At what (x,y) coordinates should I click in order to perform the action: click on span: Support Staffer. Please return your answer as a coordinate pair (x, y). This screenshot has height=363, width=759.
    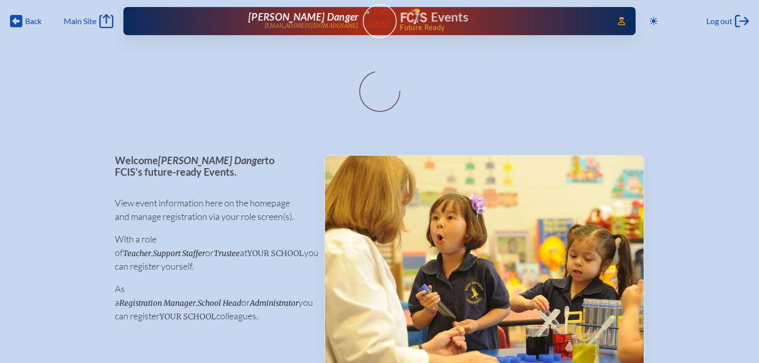
    Looking at the image, I should click on (179, 253).